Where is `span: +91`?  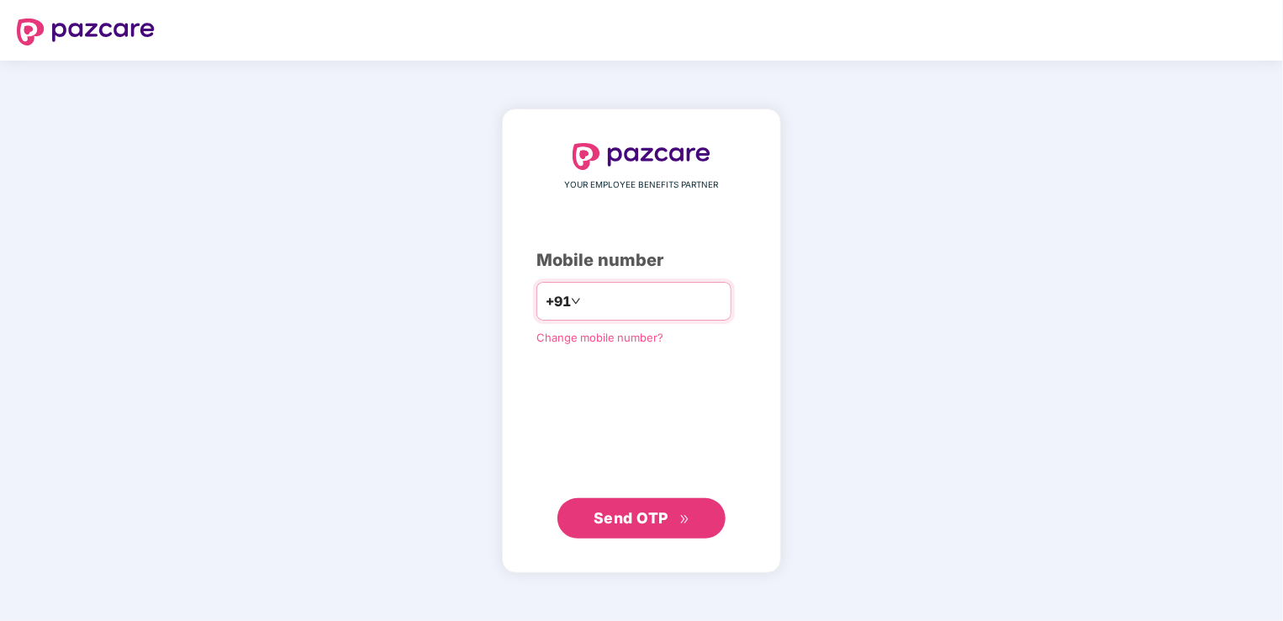 span: +91 is located at coordinates (558, 301).